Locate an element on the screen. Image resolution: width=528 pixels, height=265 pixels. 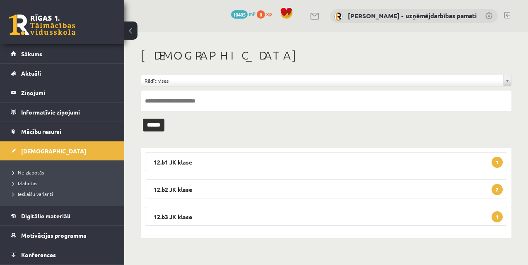
a: Ziņojumi is located at coordinates (62, 93).